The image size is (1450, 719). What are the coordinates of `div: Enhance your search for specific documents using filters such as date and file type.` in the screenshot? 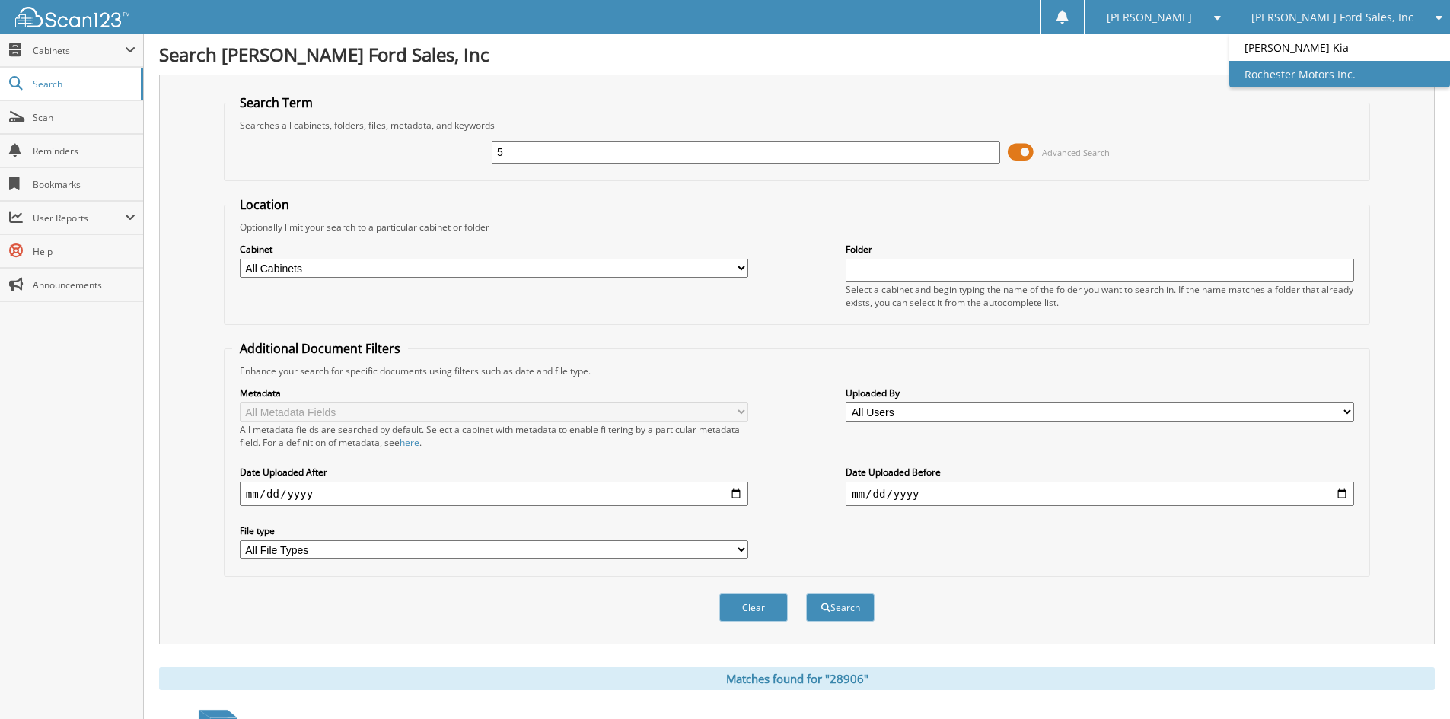 It's located at (797, 371).